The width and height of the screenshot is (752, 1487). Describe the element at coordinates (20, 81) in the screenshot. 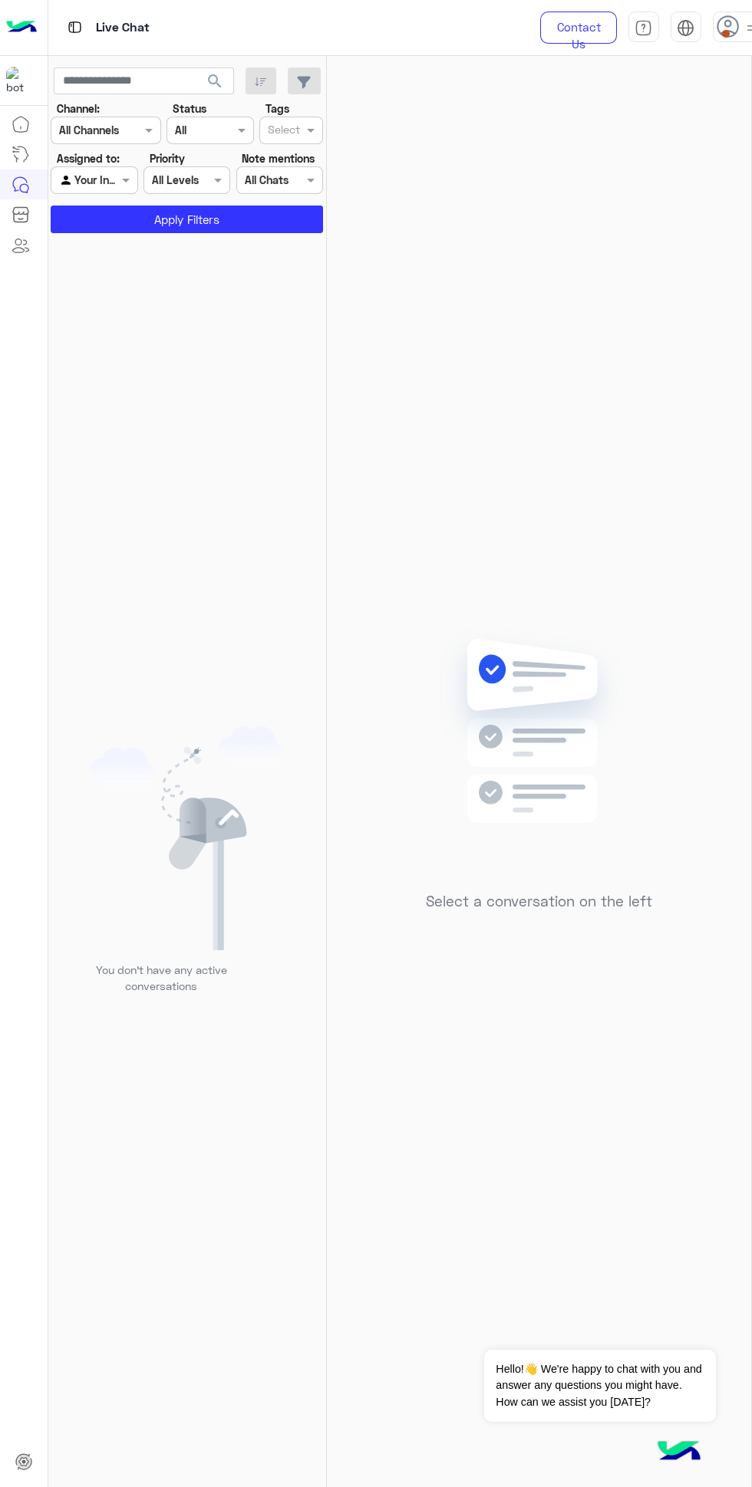

I see `img: 1403182699927242` at that location.